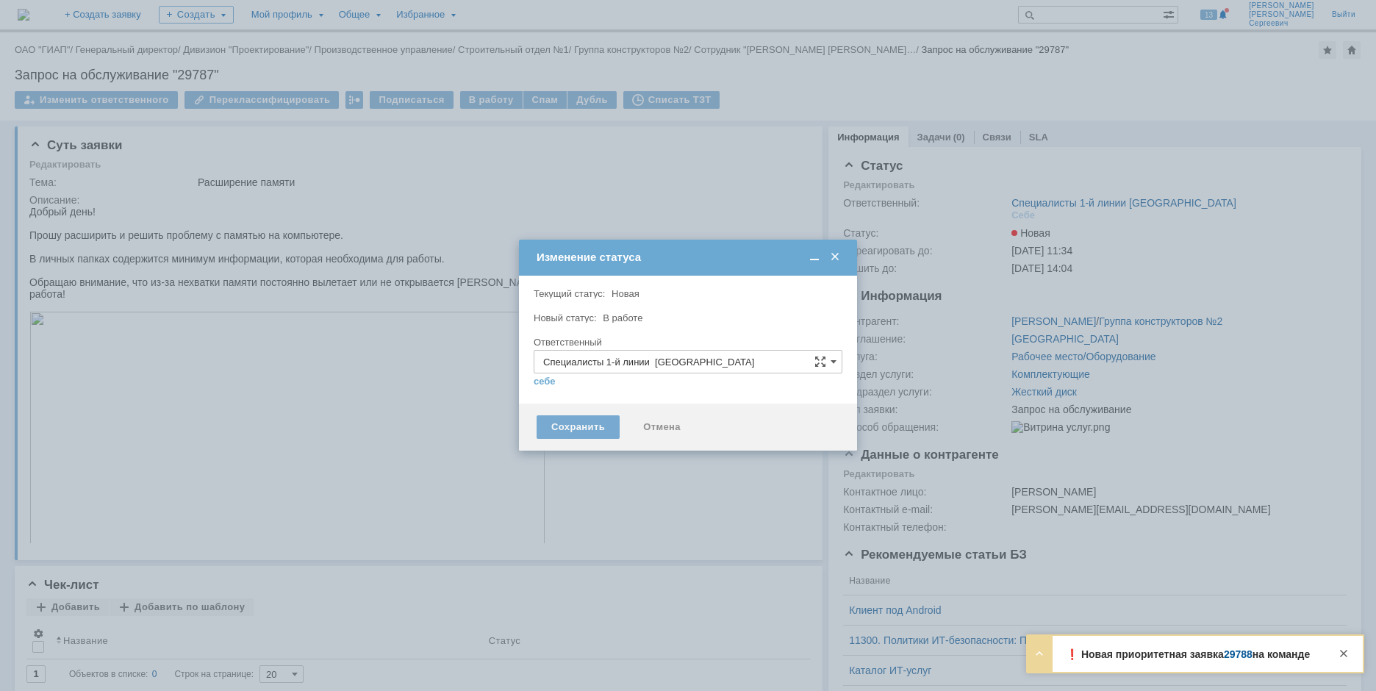  What do you see at coordinates (569, 293) in the screenshot?
I see `label: Текущий статус:` at bounding box center [569, 293].